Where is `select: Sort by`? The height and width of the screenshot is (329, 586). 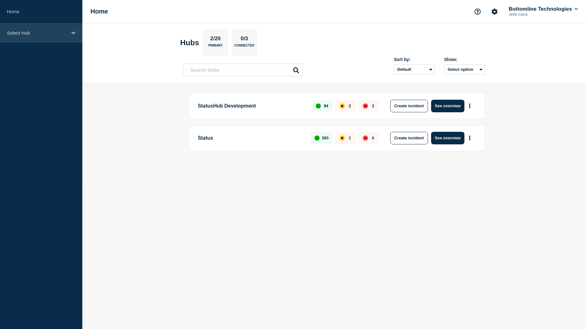 select: Sort by is located at coordinates (414, 69).